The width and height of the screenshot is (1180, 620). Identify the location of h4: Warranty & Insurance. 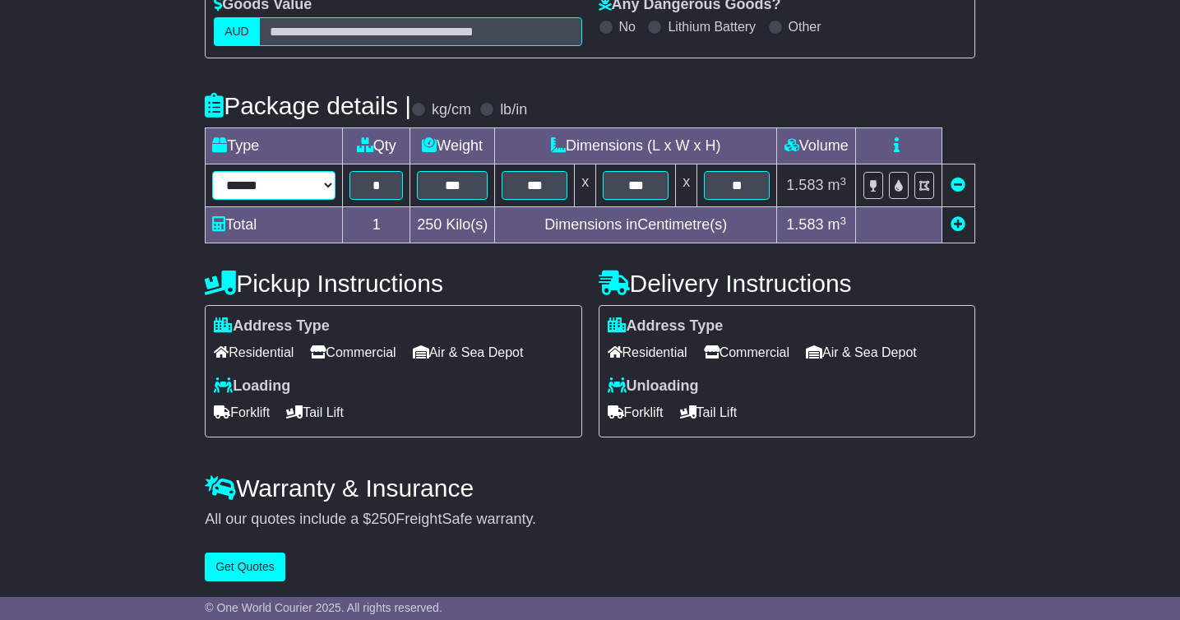
(590, 488).